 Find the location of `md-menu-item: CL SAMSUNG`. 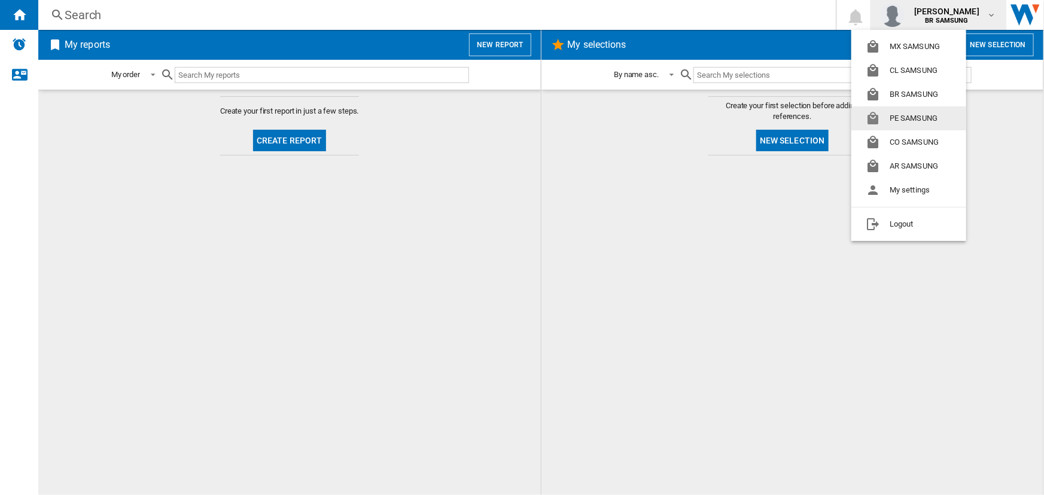

md-menu-item: CL SAMSUNG is located at coordinates (909, 71).